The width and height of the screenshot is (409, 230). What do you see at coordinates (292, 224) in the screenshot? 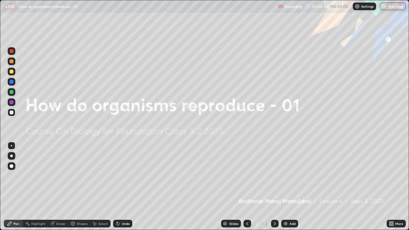
I see `div: Add` at bounding box center [292, 224].